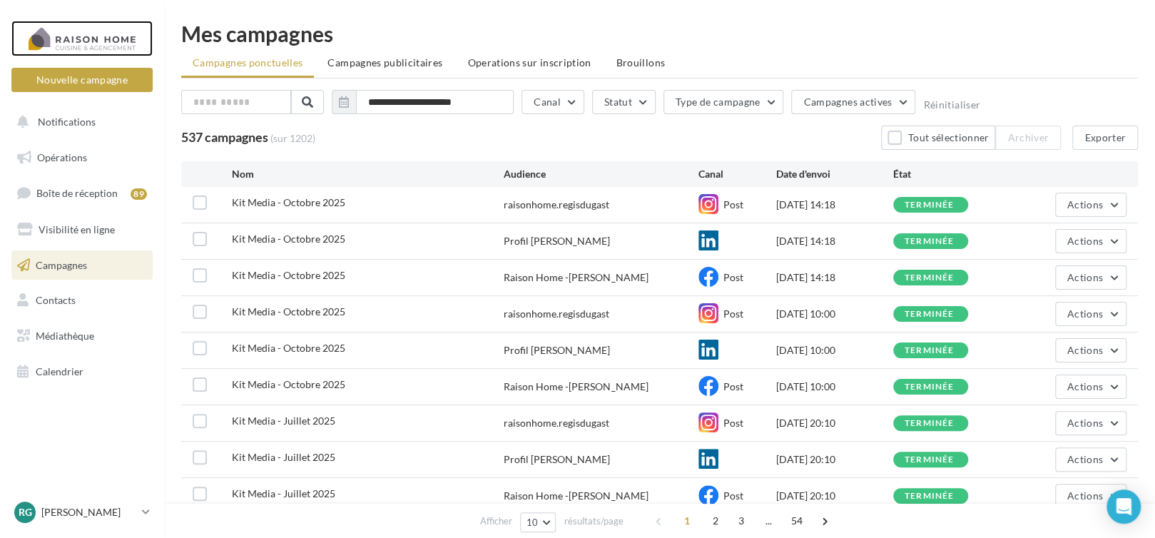 The width and height of the screenshot is (1155, 538). I want to click on button: Exporter, so click(1105, 138).